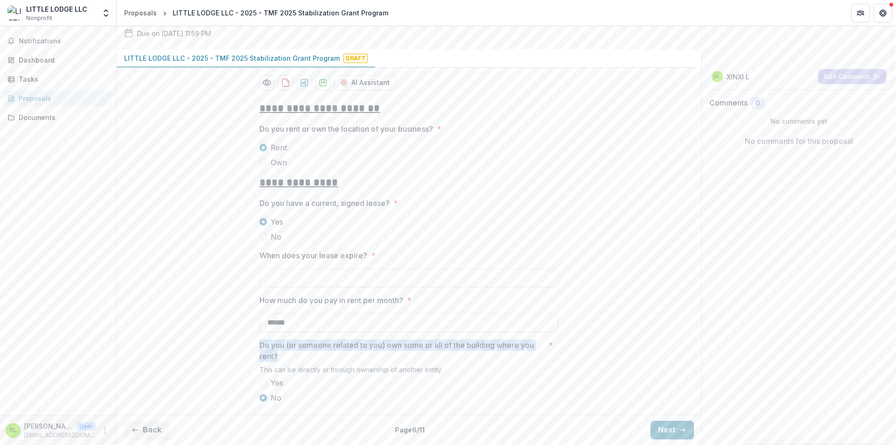  What do you see at coordinates (62, 79) in the screenshot?
I see `div: Tasks` at bounding box center [62, 79].